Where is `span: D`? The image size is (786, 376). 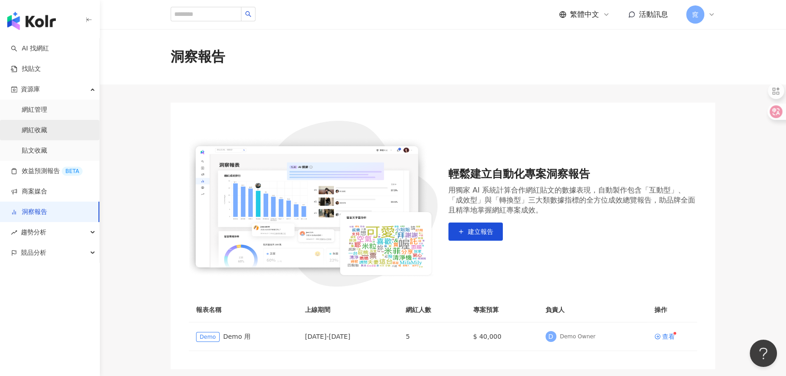 span: D is located at coordinates (550, 336).